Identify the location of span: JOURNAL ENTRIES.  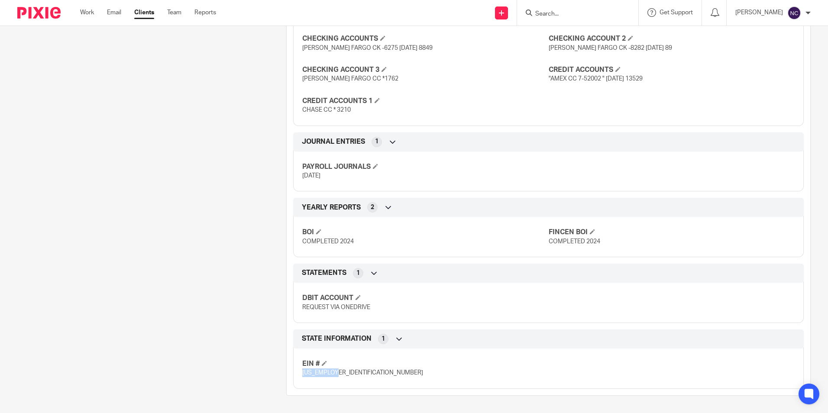
(334, 142).